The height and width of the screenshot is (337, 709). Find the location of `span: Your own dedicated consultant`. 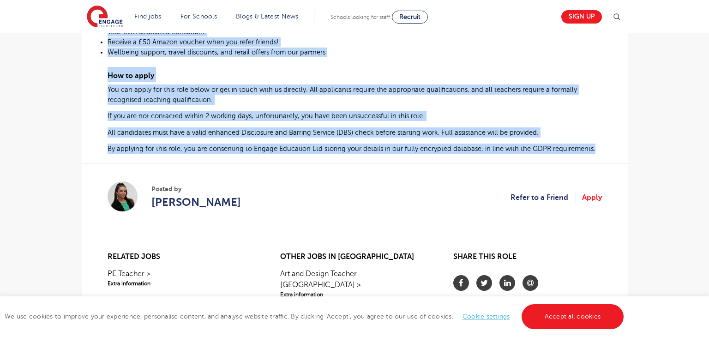

span: Your own dedicated consultant is located at coordinates (156, 32).